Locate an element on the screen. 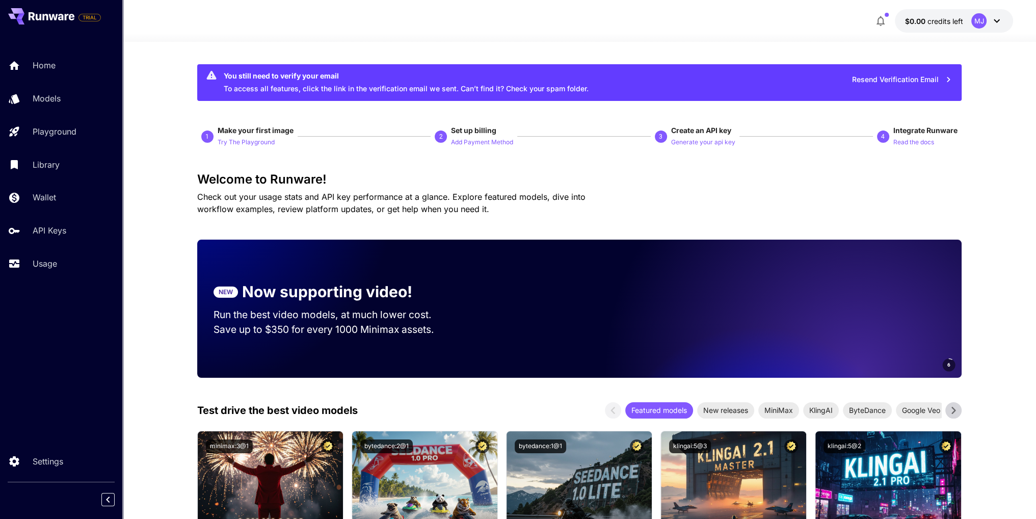  div: MJ is located at coordinates (979, 21).